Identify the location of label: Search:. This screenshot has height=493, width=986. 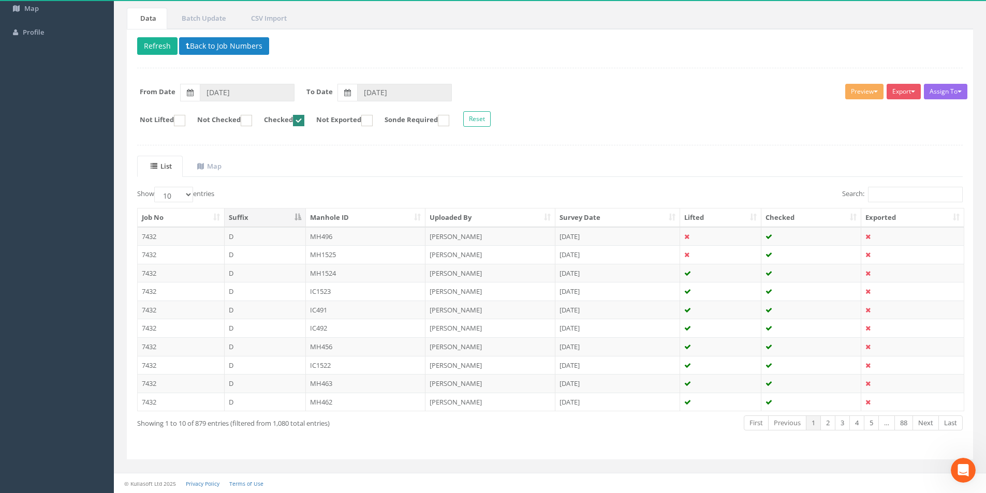
(903, 195).